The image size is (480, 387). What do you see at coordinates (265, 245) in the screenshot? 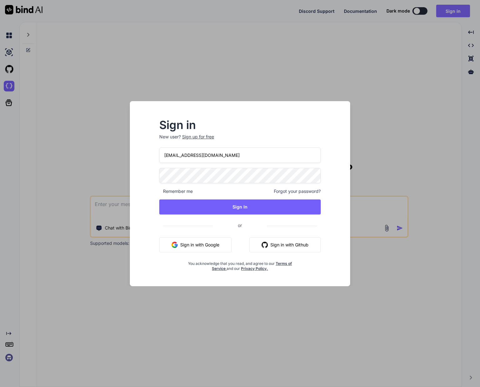
I see `img: github` at bounding box center [265, 245].